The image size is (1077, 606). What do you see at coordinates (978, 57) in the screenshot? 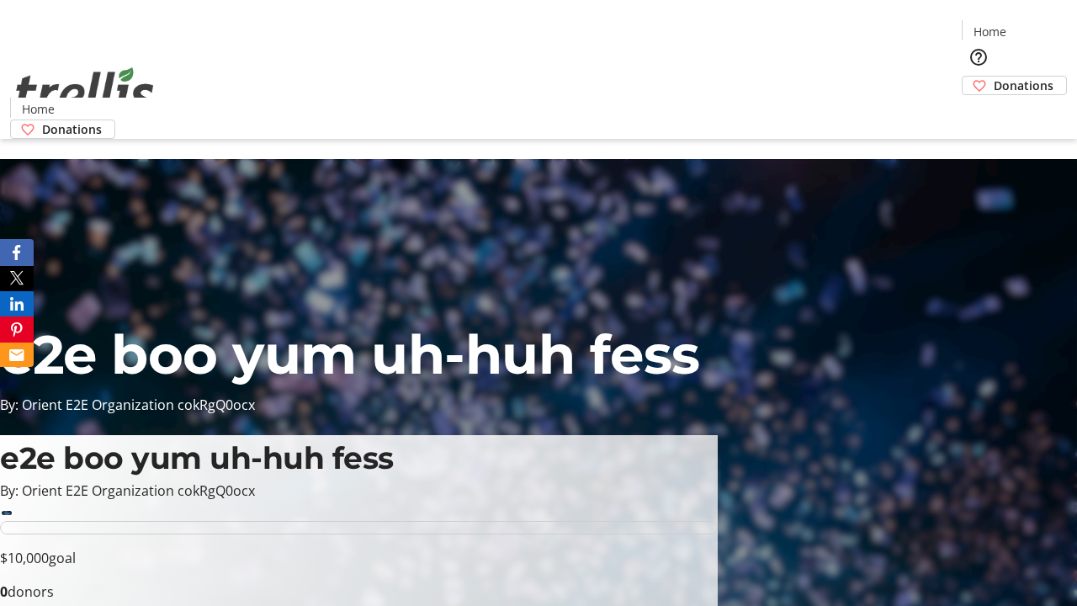
I see `button: Help` at bounding box center [978, 57].